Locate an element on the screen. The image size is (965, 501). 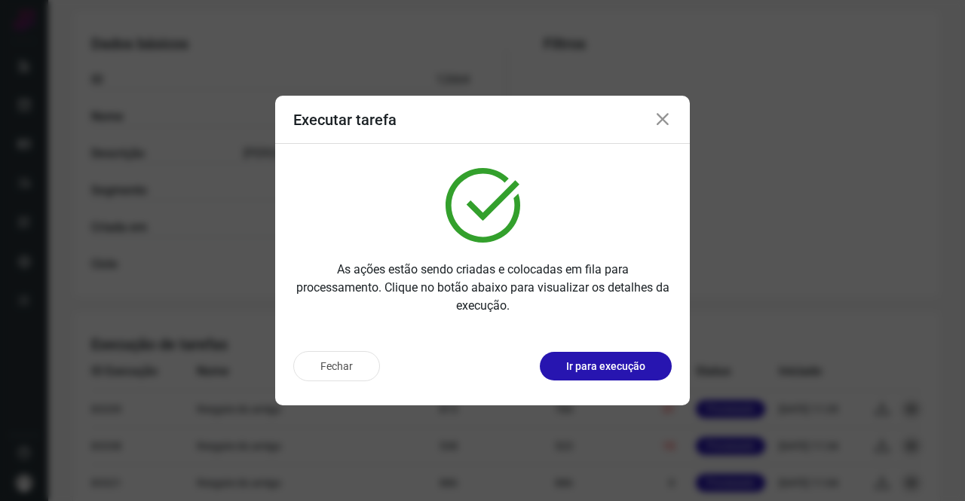
h3: Executar tarefa is located at coordinates (345, 120).